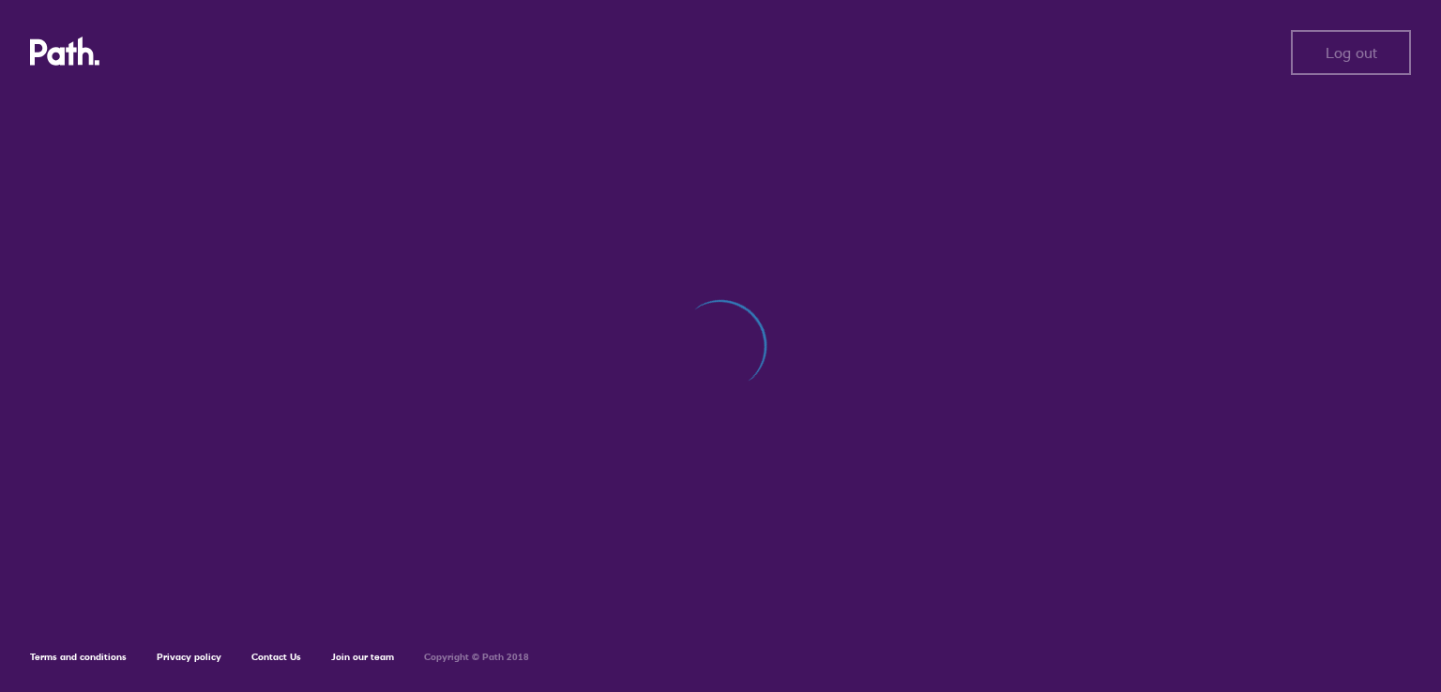  I want to click on a: Join our team, so click(362, 657).